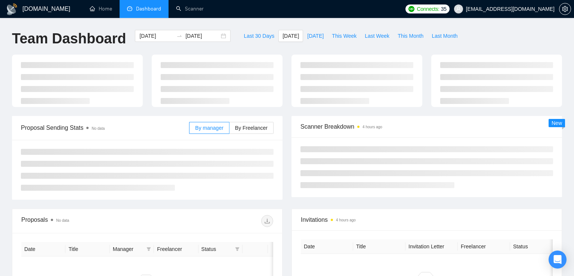 The height and width of the screenshot is (276, 574). Describe the element at coordinates (202, 36) in the screenshot. I see `input: End date` at that location.